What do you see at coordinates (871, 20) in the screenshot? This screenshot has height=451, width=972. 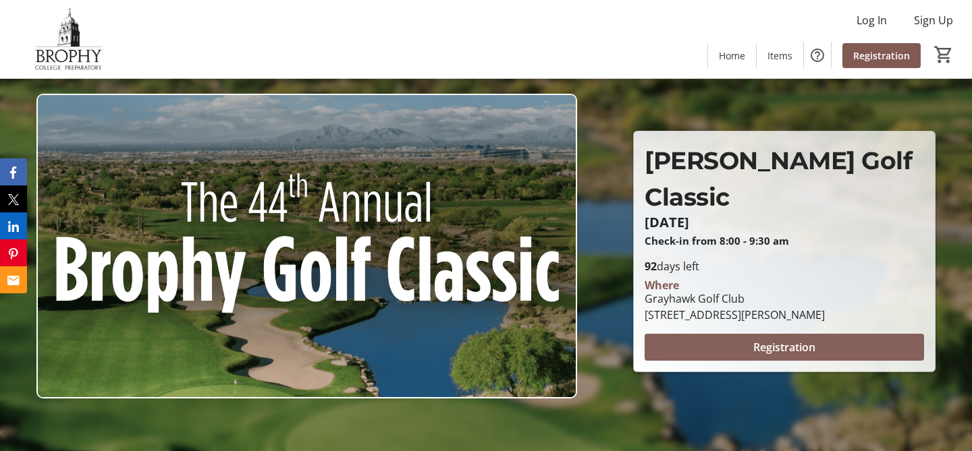 I see `span: Log In` at bounding box center [871, 20].